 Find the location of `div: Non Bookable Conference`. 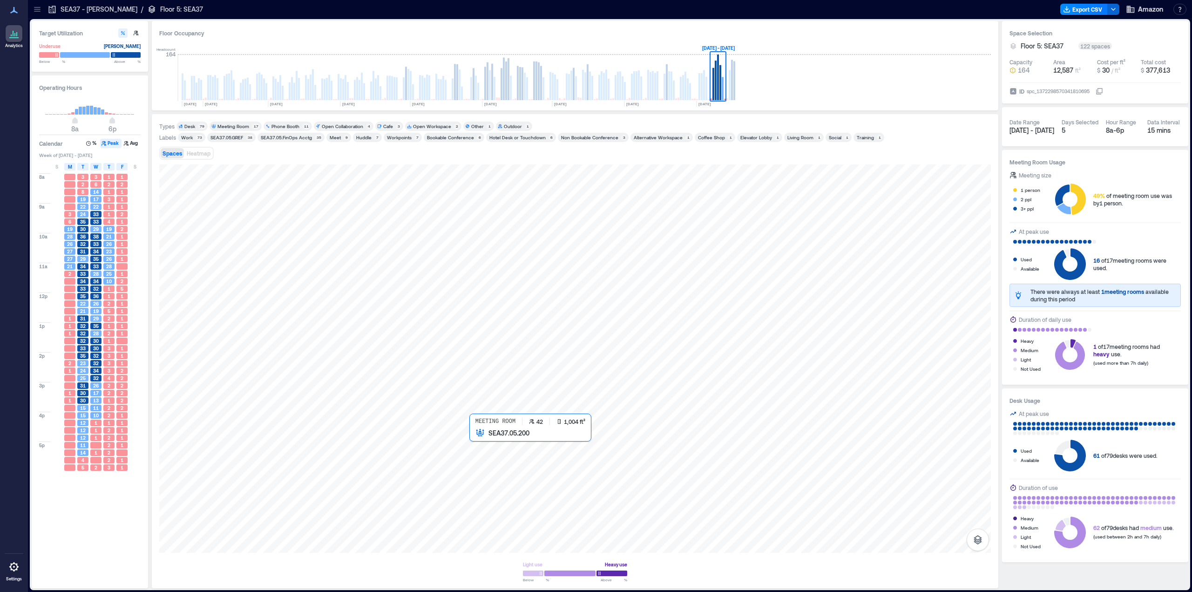

div: Non Bookable Conference is located at coordinates (589, 137).